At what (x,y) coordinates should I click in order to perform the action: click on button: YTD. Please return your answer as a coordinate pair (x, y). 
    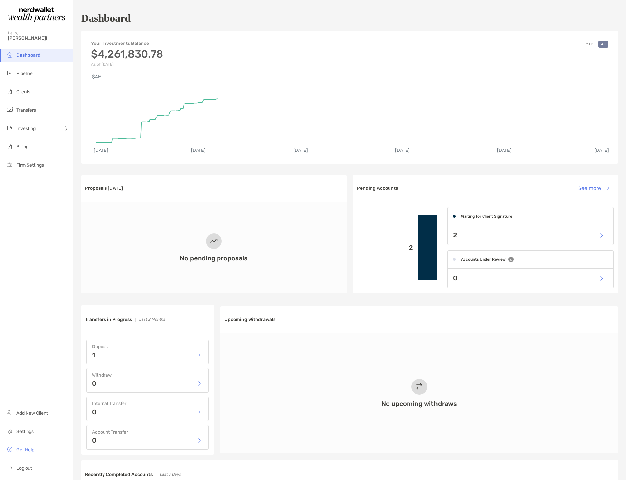
    Looking at the image, I should click on (589, 44).